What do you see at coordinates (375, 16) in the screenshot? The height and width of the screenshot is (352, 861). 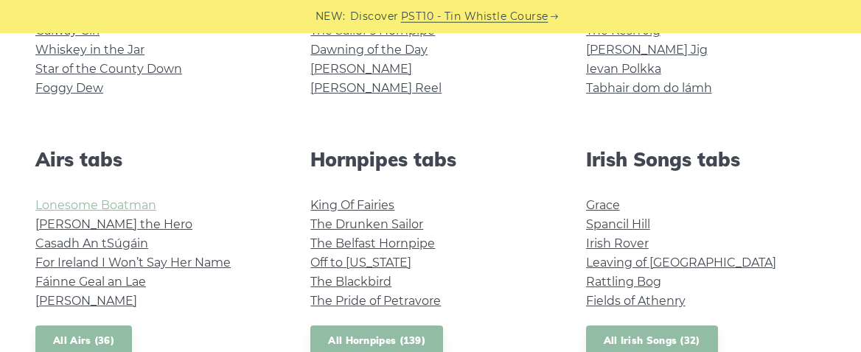 I see `span: Discover` at bounding box center [375, 16].